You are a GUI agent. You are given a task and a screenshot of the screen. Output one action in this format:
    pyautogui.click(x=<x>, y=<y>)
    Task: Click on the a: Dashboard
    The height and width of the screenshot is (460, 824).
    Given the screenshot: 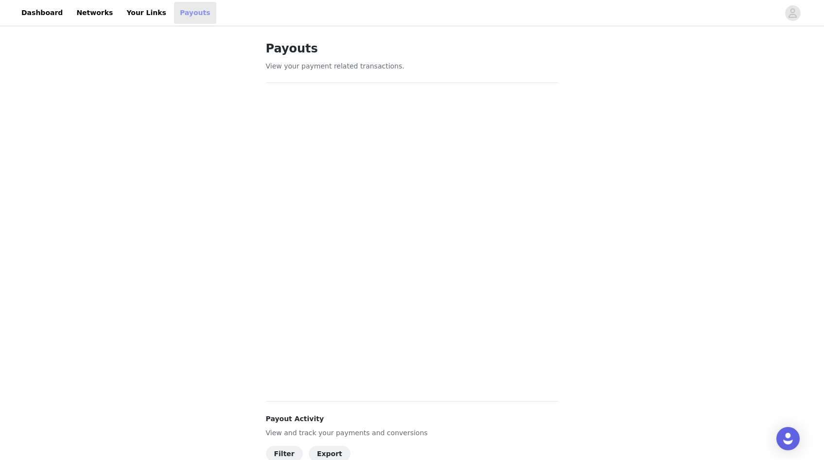 What is the action you would take?
    pyautogui.click(x=42, y=13)
    